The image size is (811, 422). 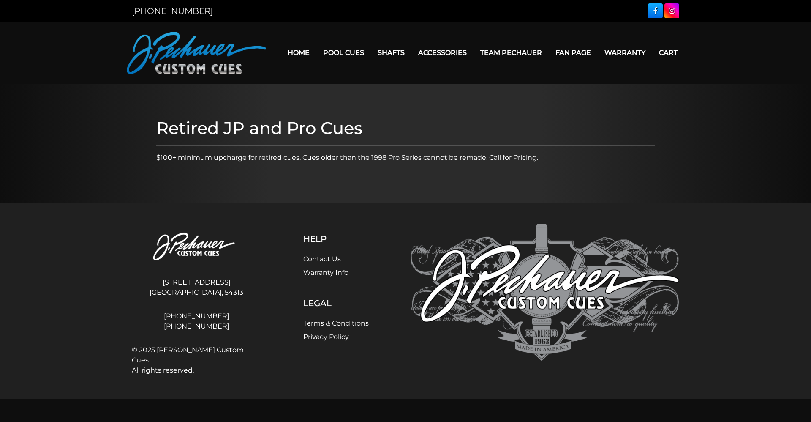 What do you see at coordinates (322, 258) in the screenshot?
I see `a: Contact Us` at bounding box center [322, 258].